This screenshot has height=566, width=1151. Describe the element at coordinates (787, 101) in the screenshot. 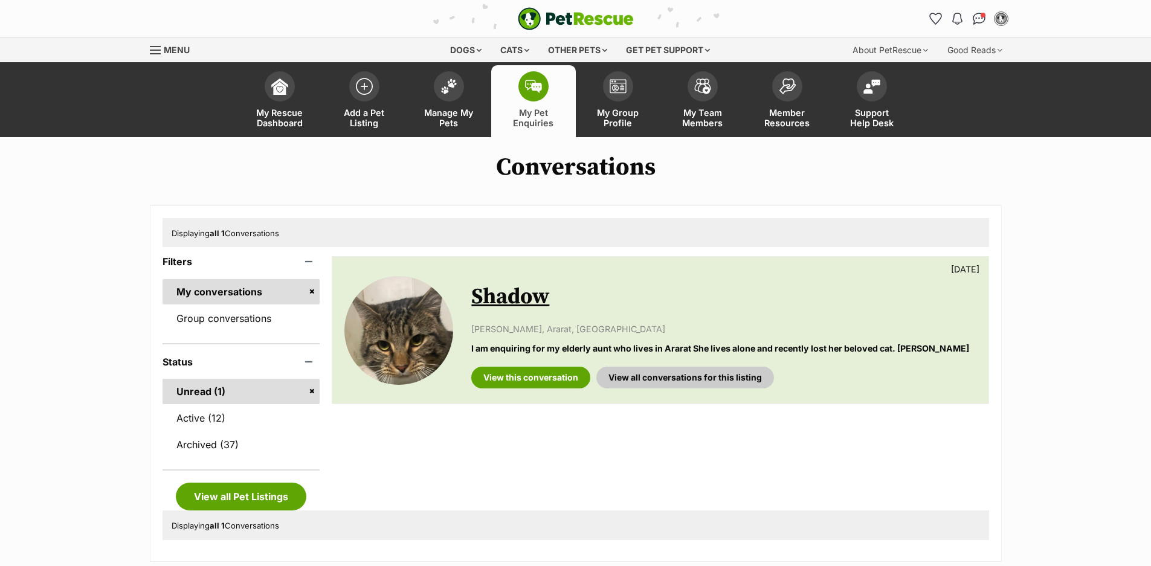

I see `a: Member Resources` at that location.